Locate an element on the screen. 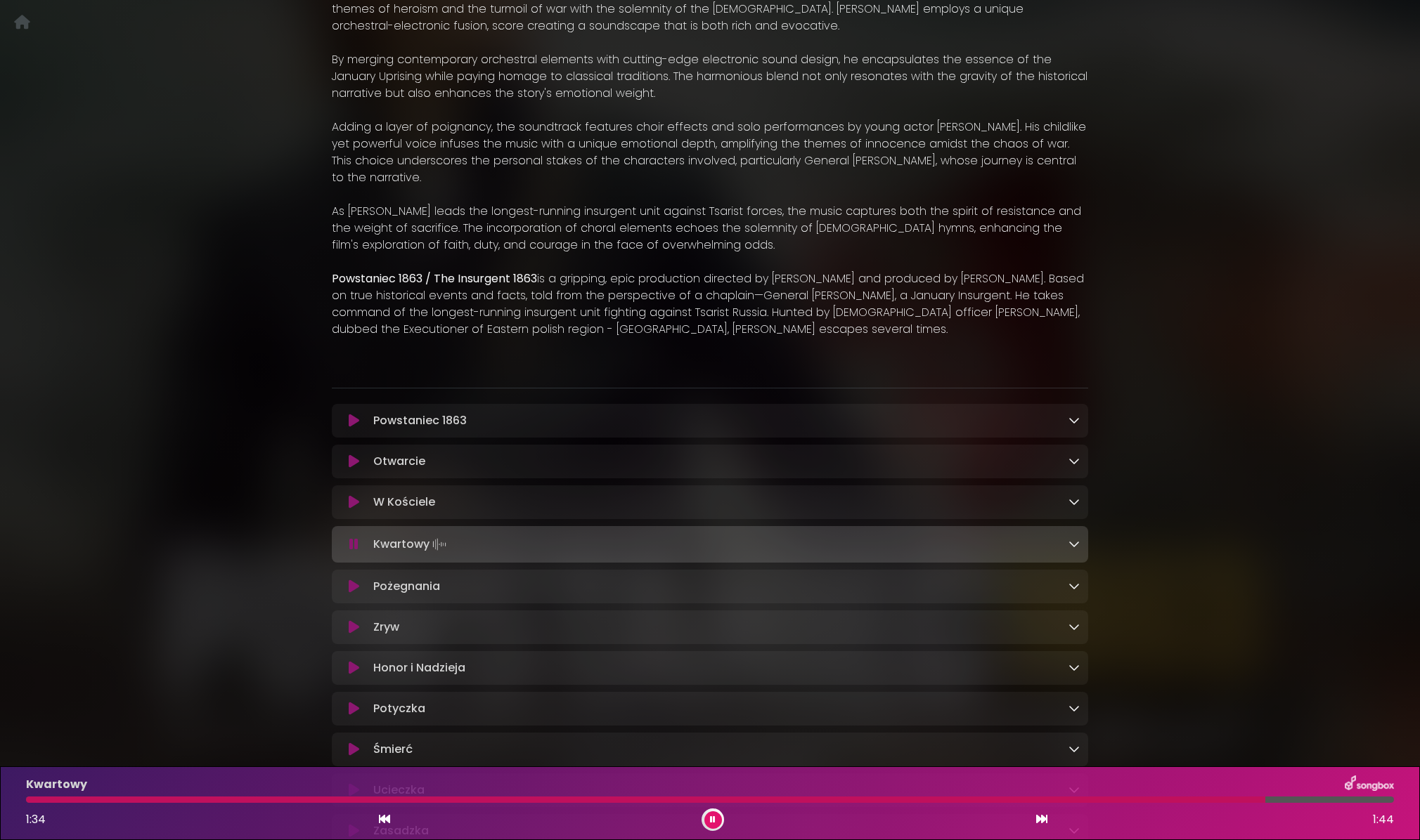 This screenshot has height=840, width=1420. p: Powstaniec 1863 is located at coordinates (420, 420).